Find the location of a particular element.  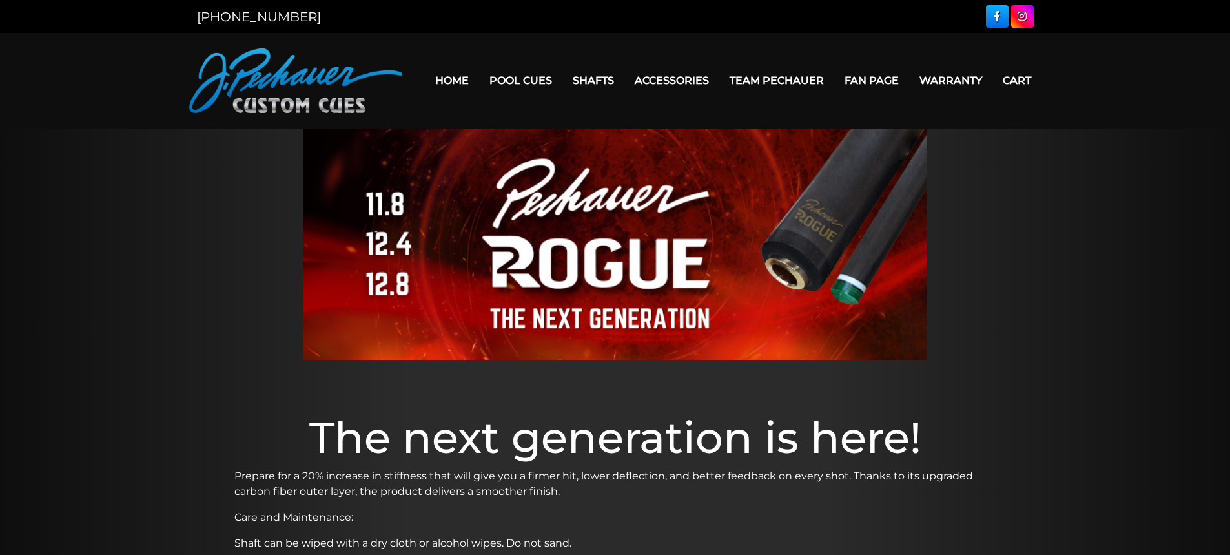

a: Pool Cues is located at coordinates (521, 80).